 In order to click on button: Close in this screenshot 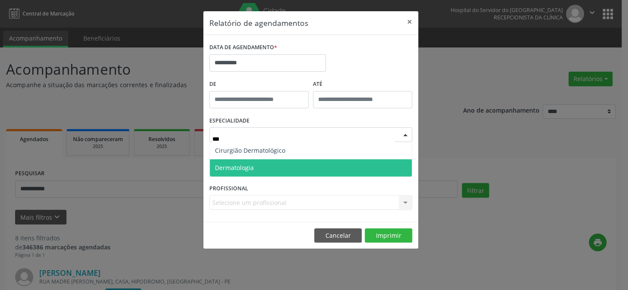, I will do `click(410, 22)`.